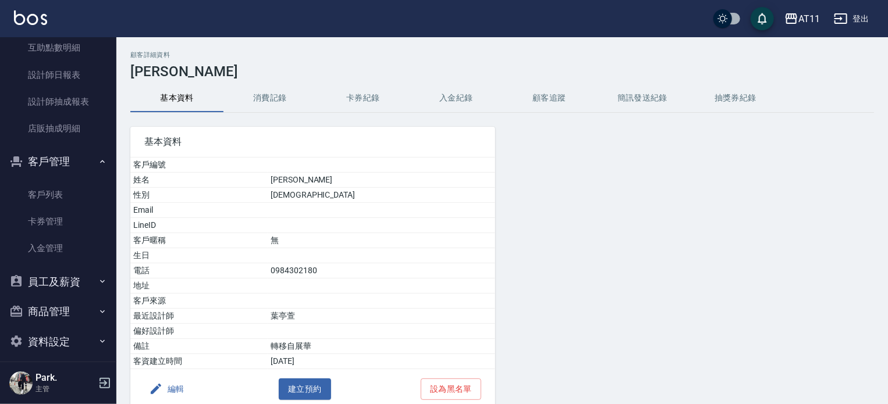 This screenshot has height=404, width=888. What do you see at coordinates (58, 282) in the screenshot?
I see `button: 員工及薪資` at bounding box center [58, 282].